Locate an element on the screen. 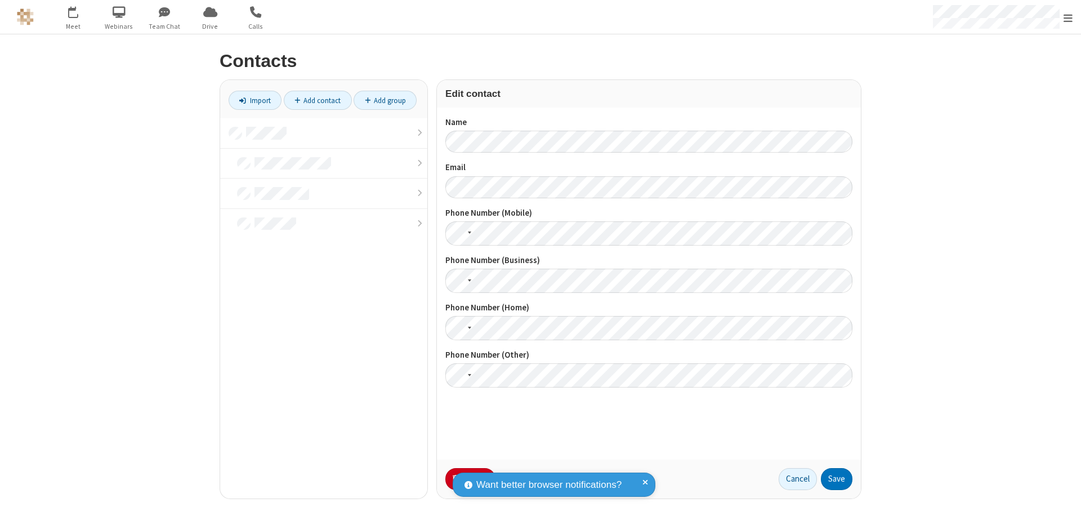 This screenshot has height=516, width=1081. label: Phone Number (Business) is located at coordinates (649, 260).